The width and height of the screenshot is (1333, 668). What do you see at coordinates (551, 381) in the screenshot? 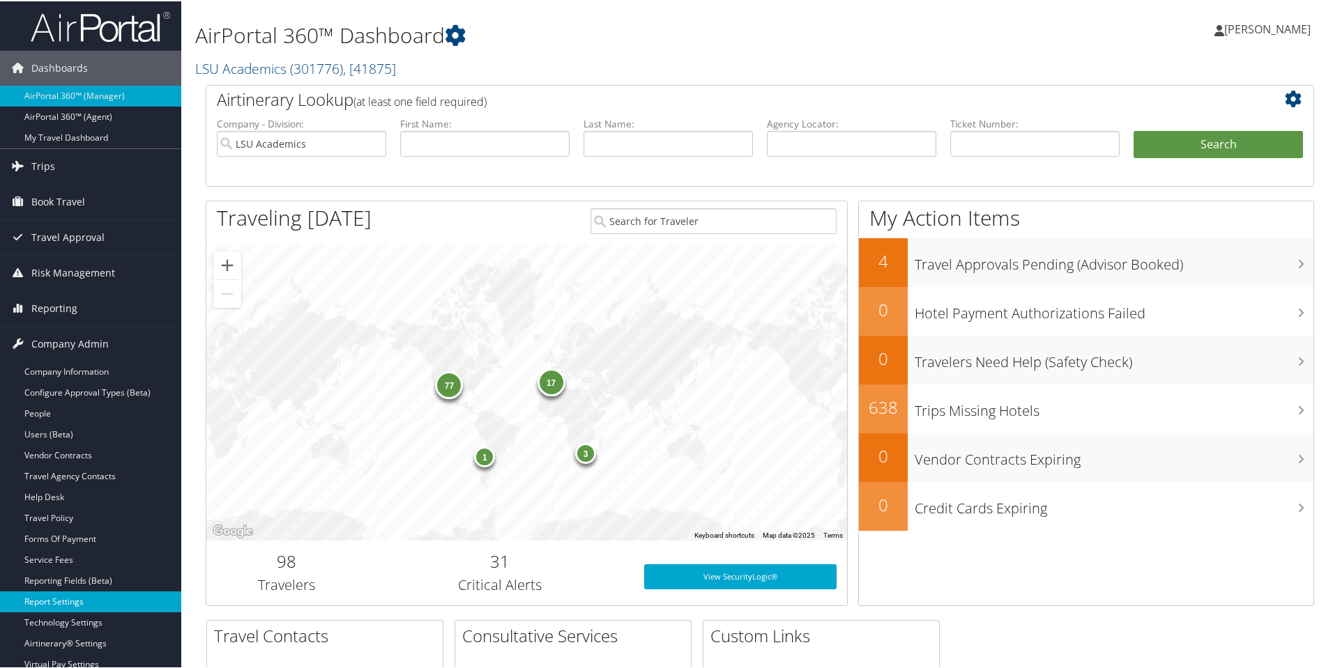
I see `div: 17` at bounding box center [551, 381].